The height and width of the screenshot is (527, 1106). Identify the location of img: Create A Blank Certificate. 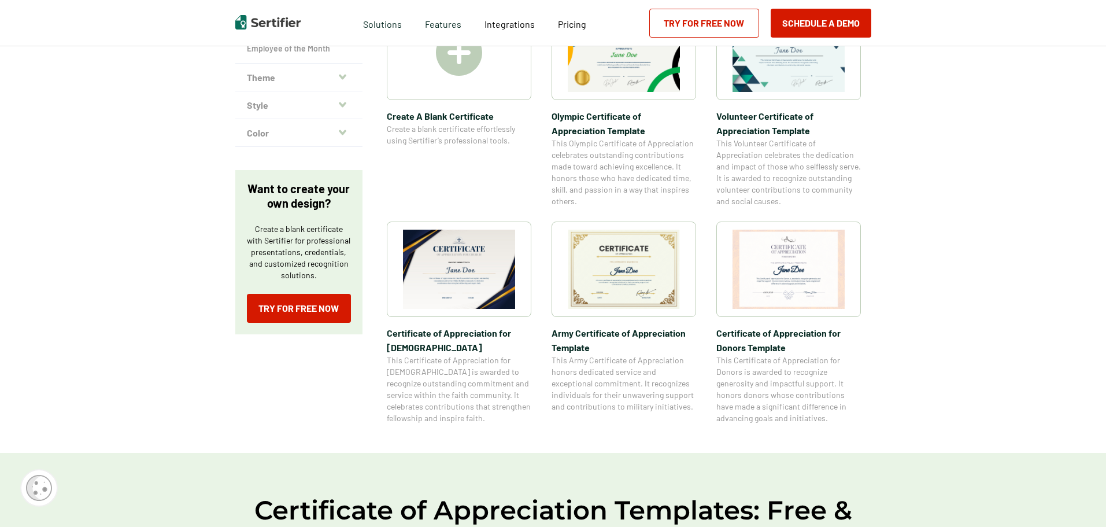
(459, 53).